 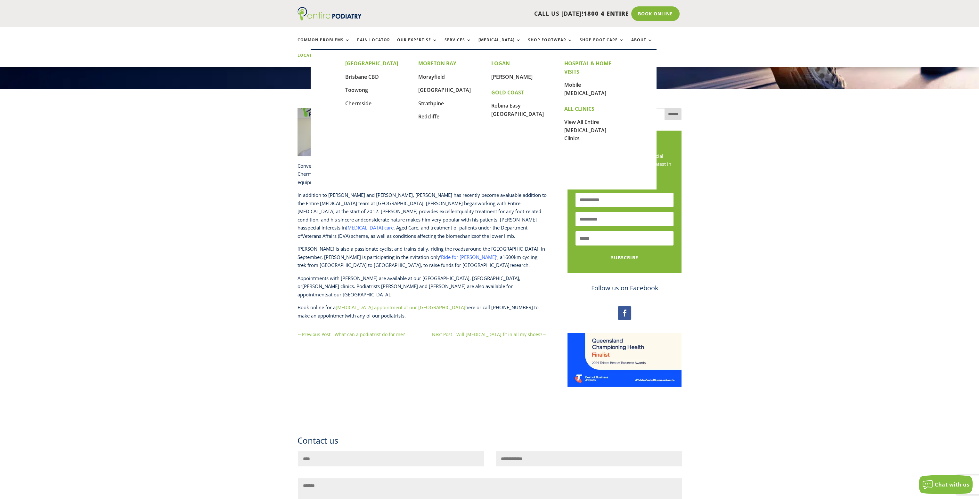 What do you see at coordinates (624, 258) in the screenshot?
I see `a: Subscribe` at bounding box center [624, 258].